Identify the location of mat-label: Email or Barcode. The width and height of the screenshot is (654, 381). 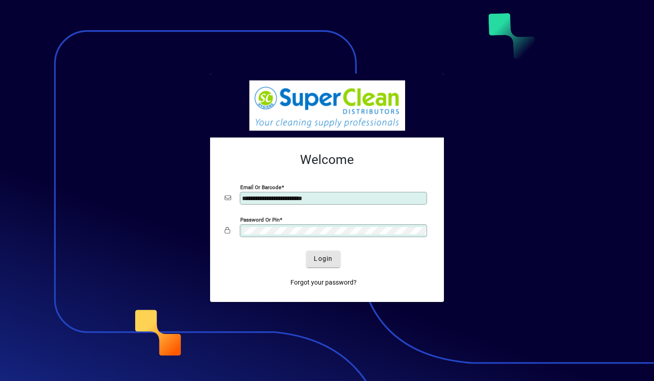
(261, 187).